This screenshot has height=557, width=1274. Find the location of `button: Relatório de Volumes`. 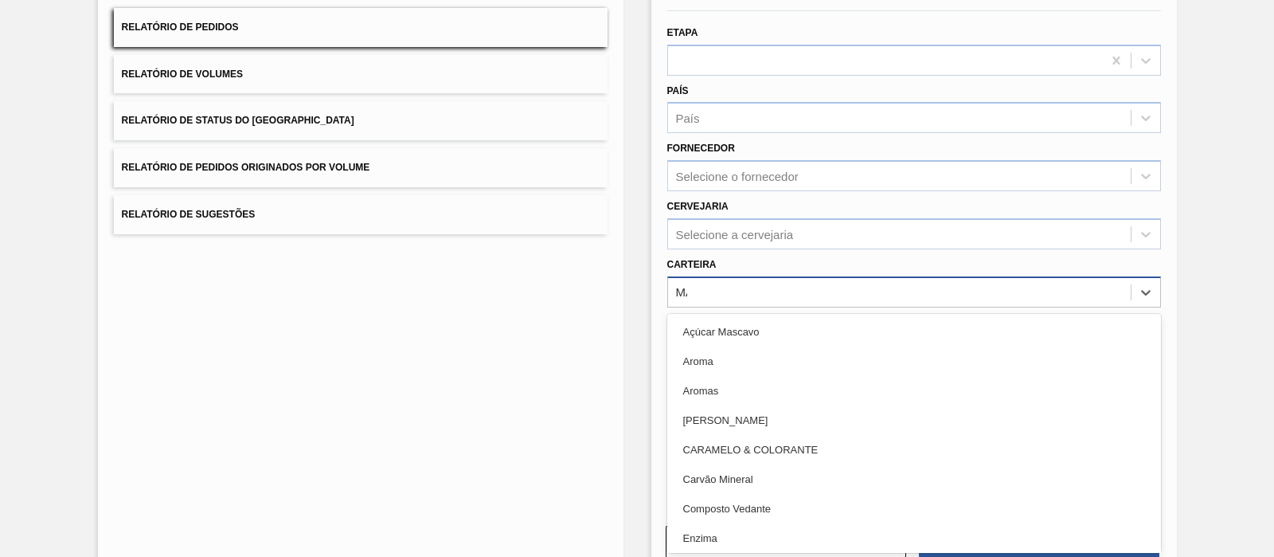

button: Relatório de Volumes is located at coordinates (361, 74).